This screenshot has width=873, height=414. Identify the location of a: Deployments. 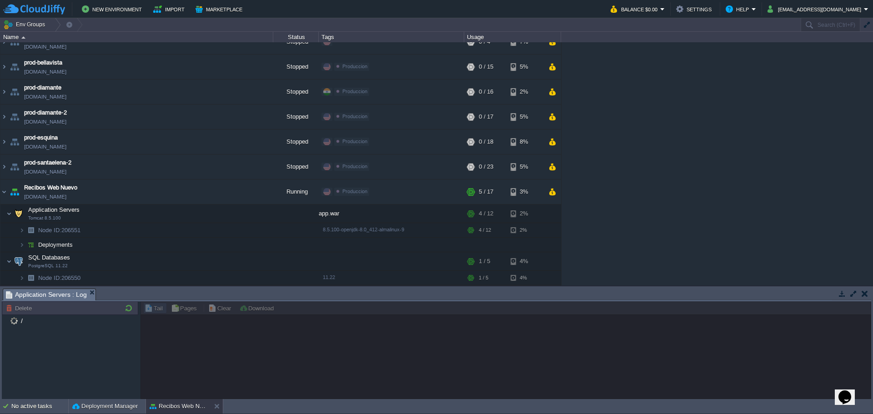
(55, 245).